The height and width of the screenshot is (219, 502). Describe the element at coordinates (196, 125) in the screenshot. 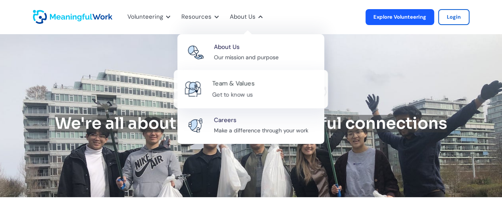

I see `img: Career Icon` at that location.